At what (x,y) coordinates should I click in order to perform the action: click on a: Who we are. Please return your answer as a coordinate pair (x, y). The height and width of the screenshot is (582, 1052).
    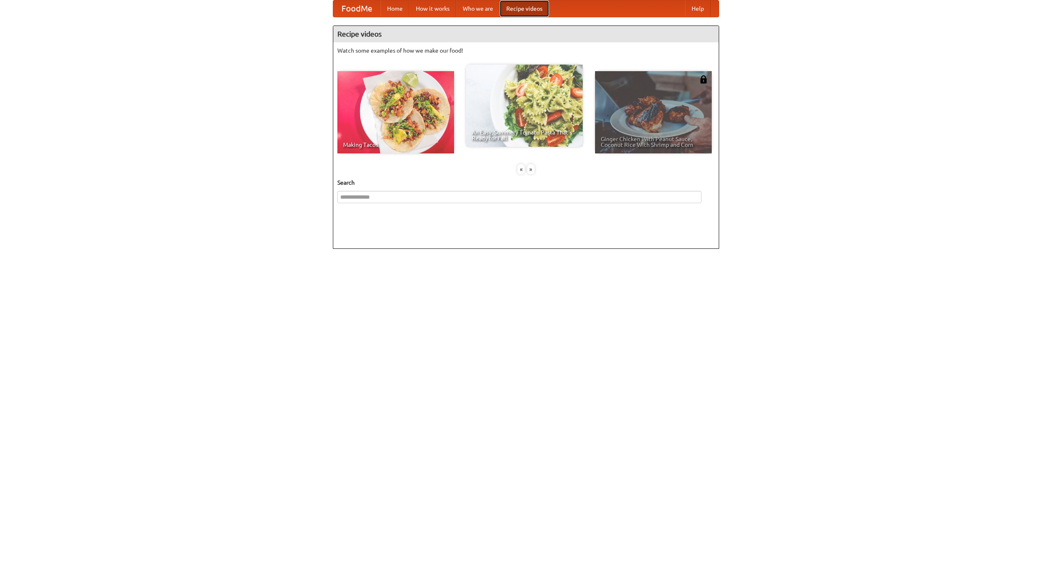
    Looking at the image, I should click on (478, 9).